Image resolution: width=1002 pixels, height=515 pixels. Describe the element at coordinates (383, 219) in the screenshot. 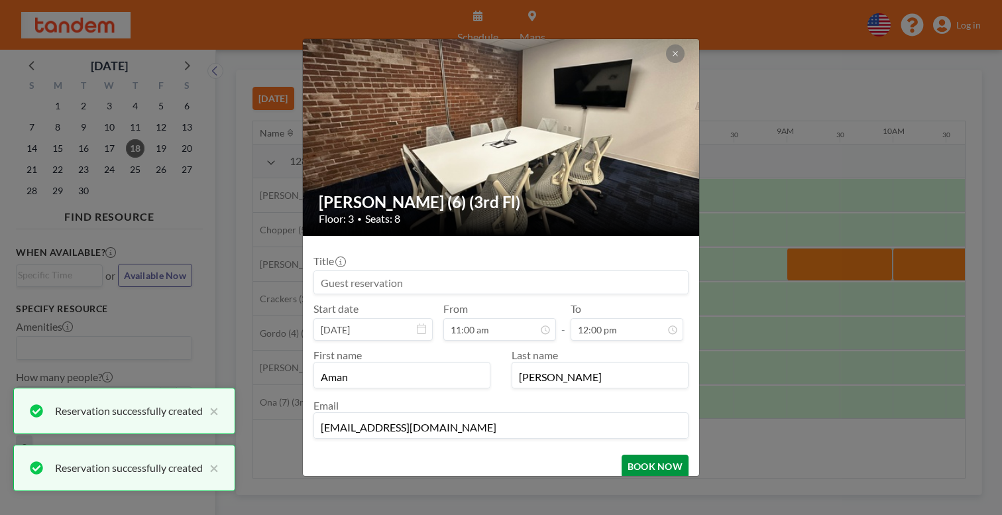

I see `span: Seats: 8` at that location.